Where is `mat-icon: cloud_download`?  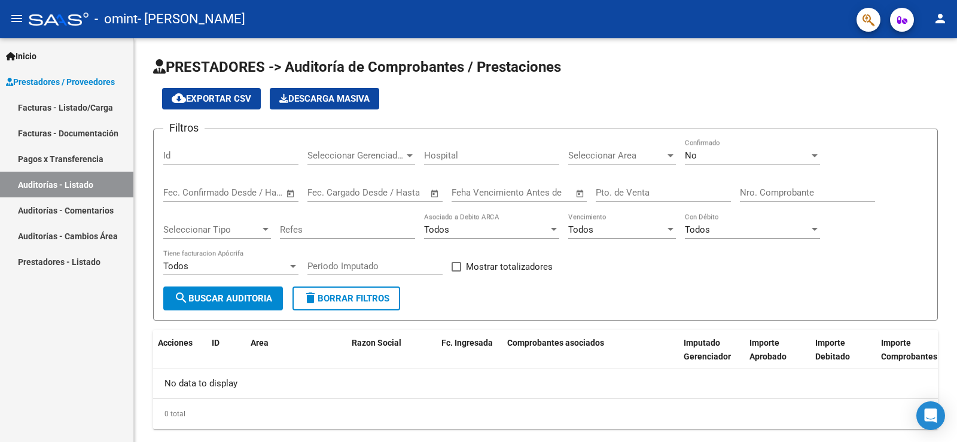
mat-icon: cloud_download is located at coordinates (179, 98).